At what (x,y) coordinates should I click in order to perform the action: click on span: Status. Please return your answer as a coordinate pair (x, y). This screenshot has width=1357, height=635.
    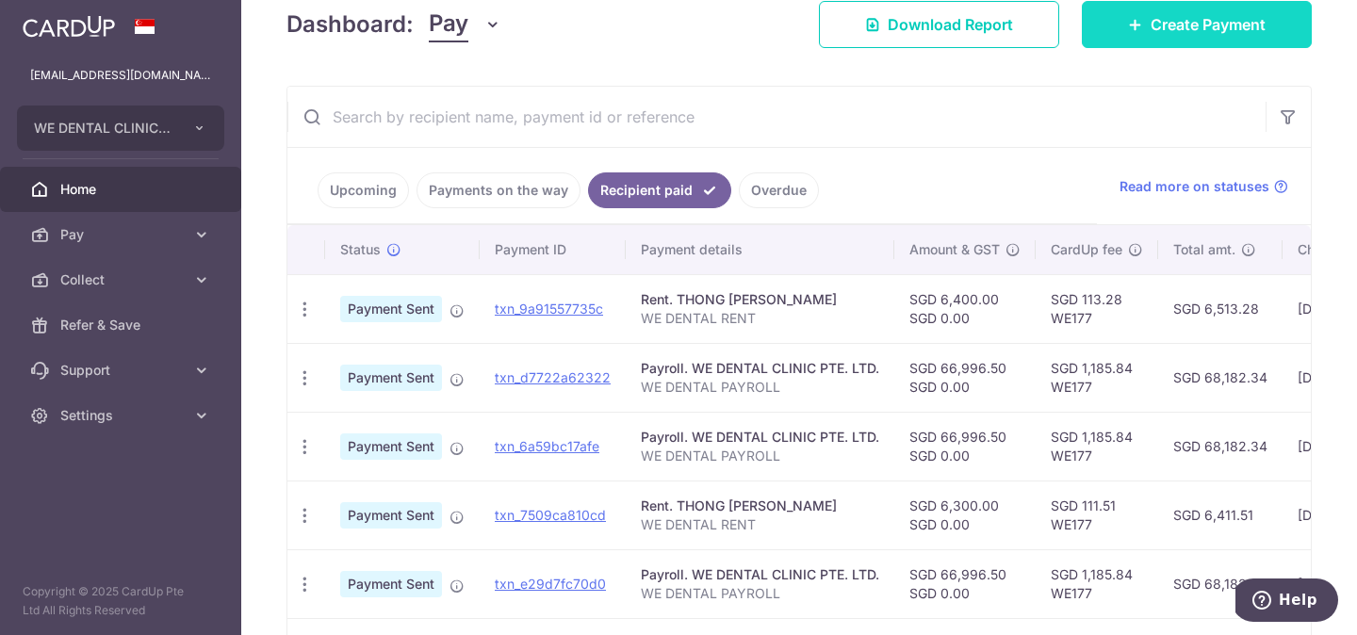
    Looking at the image, I should click on (360, 250).